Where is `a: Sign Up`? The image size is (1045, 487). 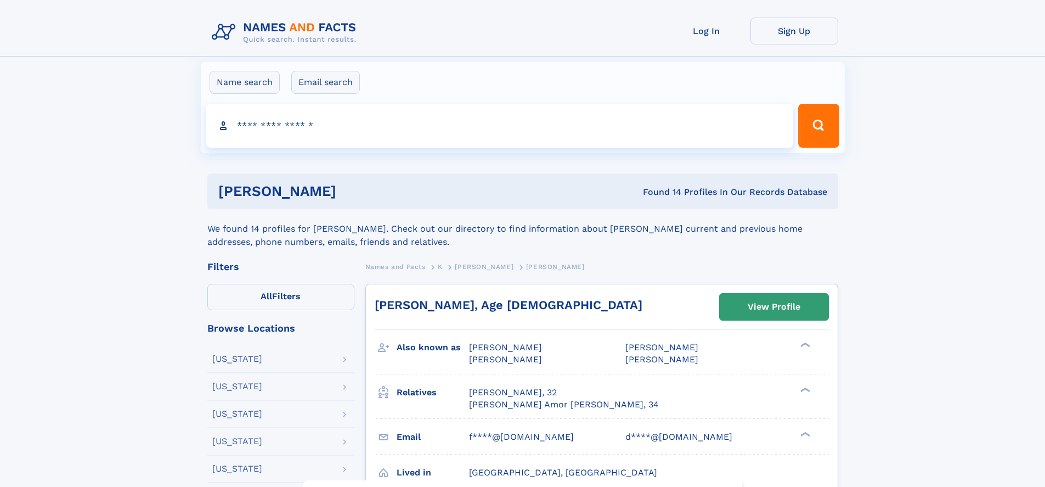 a: Sign Up is located at coordinates (795, 31).